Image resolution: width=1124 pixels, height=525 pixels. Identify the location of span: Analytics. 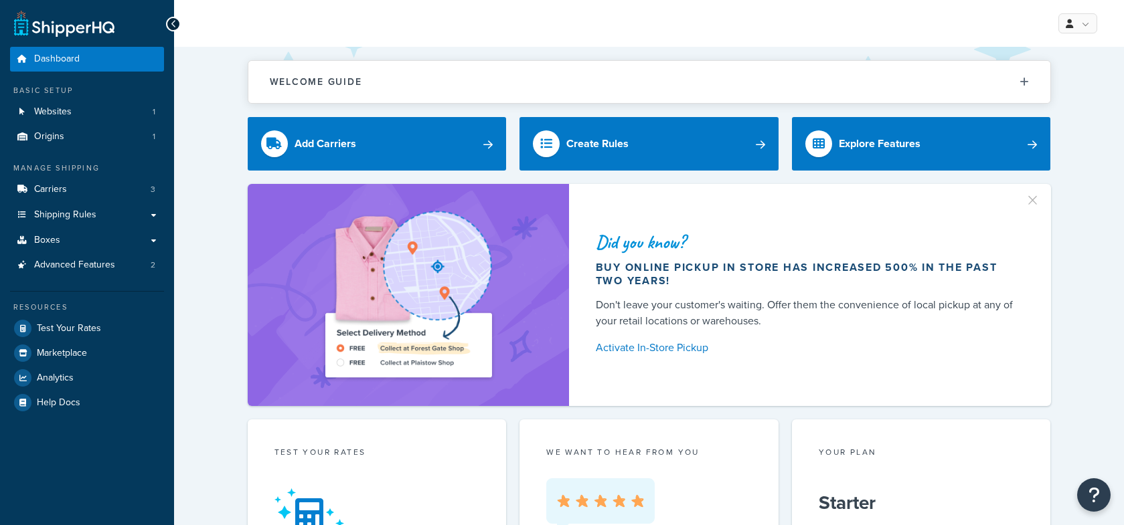
(55, 378).